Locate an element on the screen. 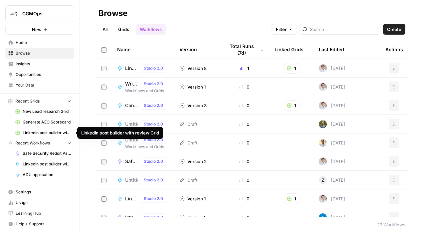 This screenshot has height=232, width=424. a: Workflows is located at coordinates (151, 29).